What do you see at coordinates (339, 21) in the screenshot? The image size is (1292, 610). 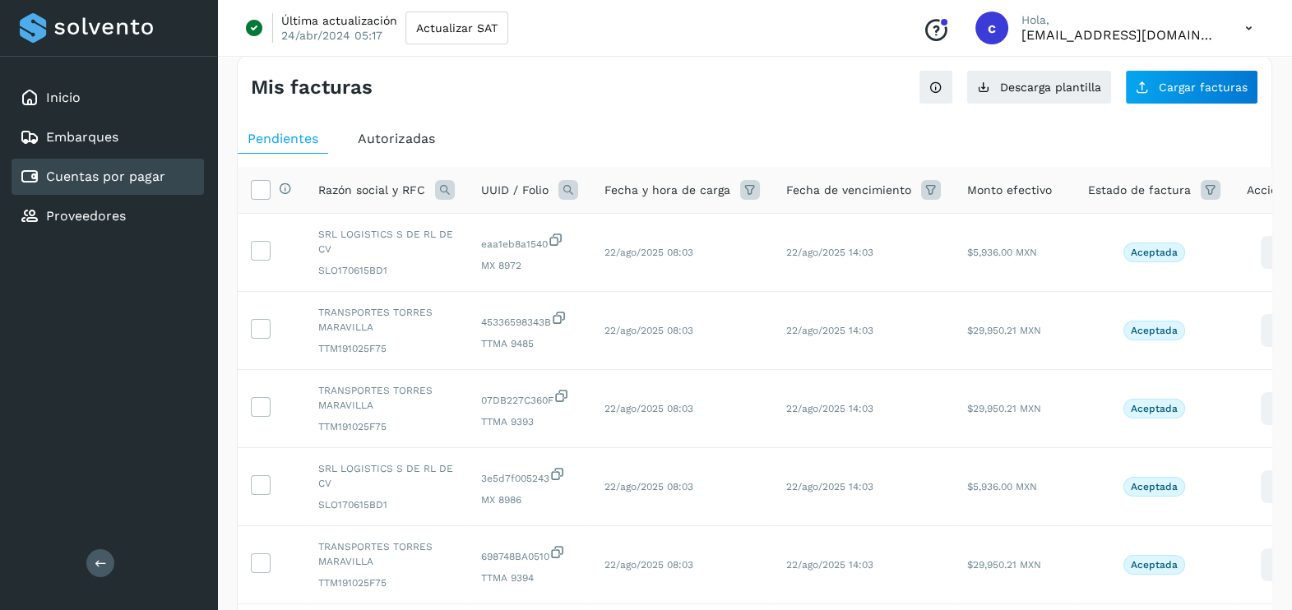 I see `p: Última actualización` at bounding box center [339, 21].